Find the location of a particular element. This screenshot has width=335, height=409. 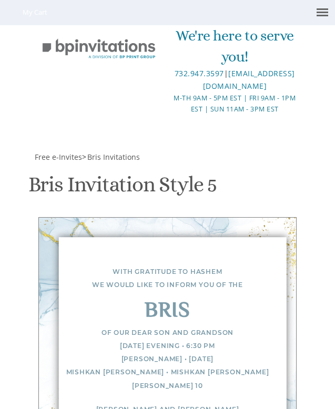

div: Bris is located at coordinates (167, 311).